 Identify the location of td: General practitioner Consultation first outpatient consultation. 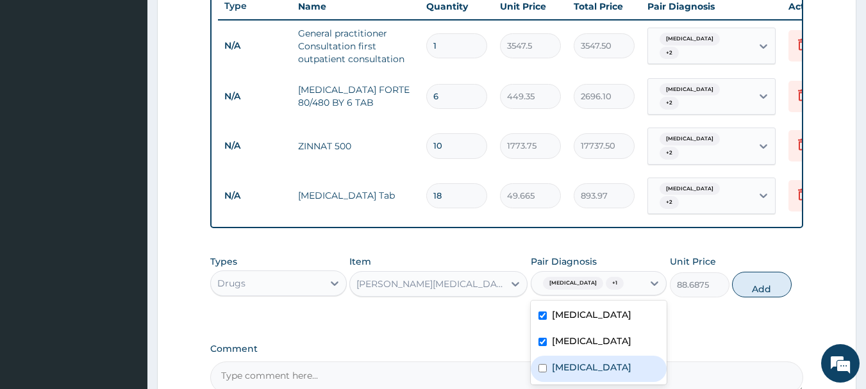
(356, 46).